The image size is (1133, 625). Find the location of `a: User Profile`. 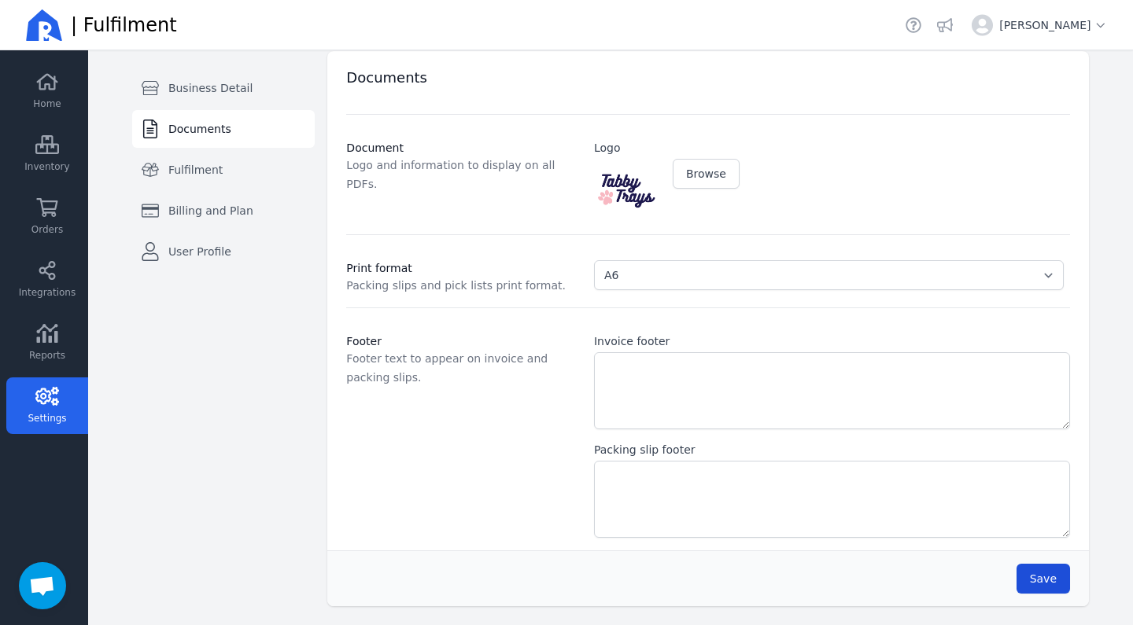

a: User Profile is located at coordinates (223, 252).